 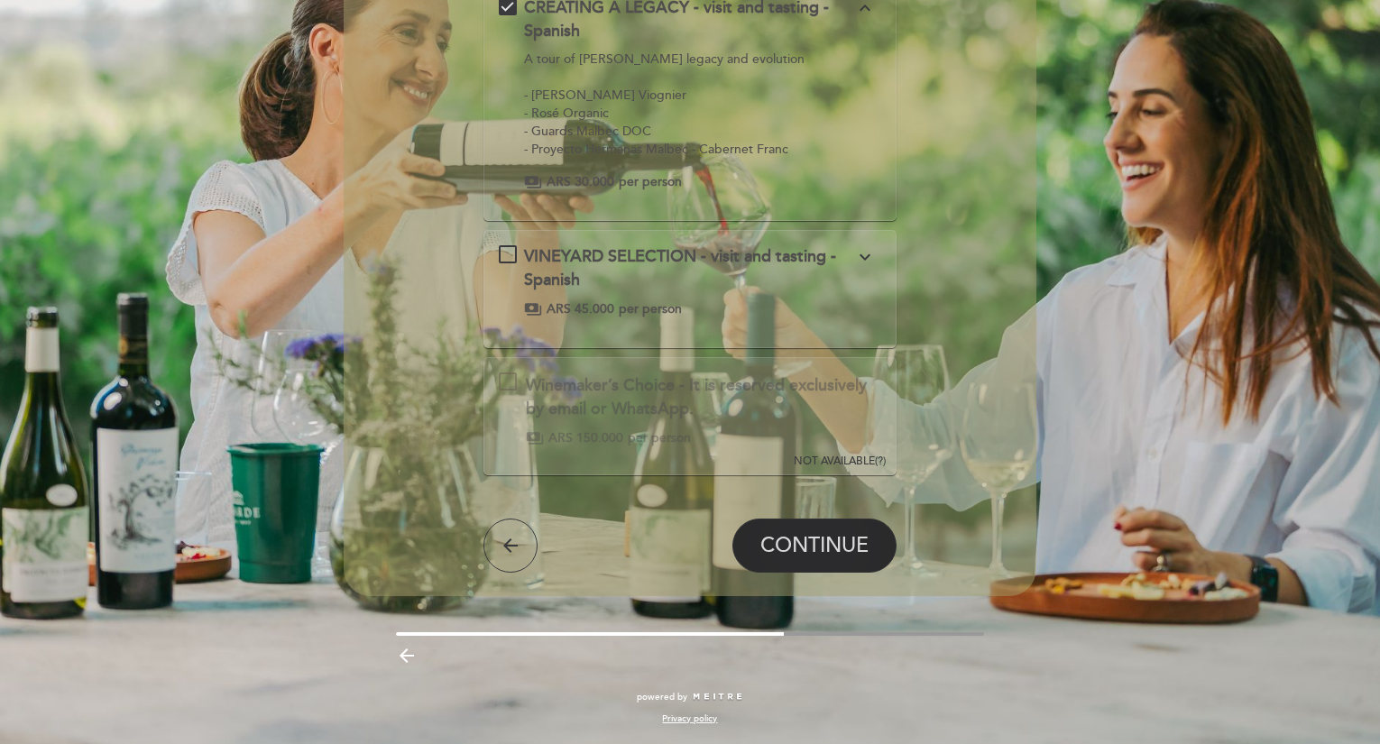 What do you see at coordinates (689, 719) in the screenshot?
I see `a: Privacy policy` at bounding box center [689, 719].